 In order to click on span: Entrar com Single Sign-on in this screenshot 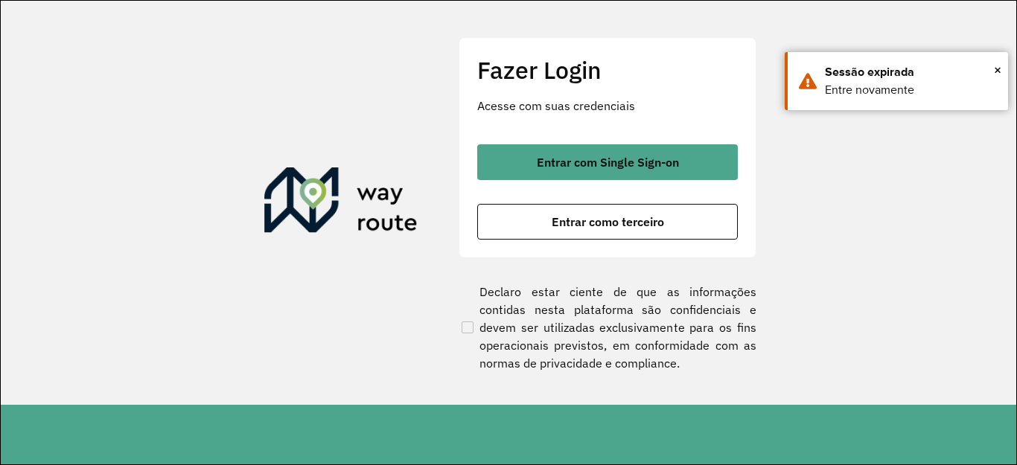, I will do `click(607, 162)`.